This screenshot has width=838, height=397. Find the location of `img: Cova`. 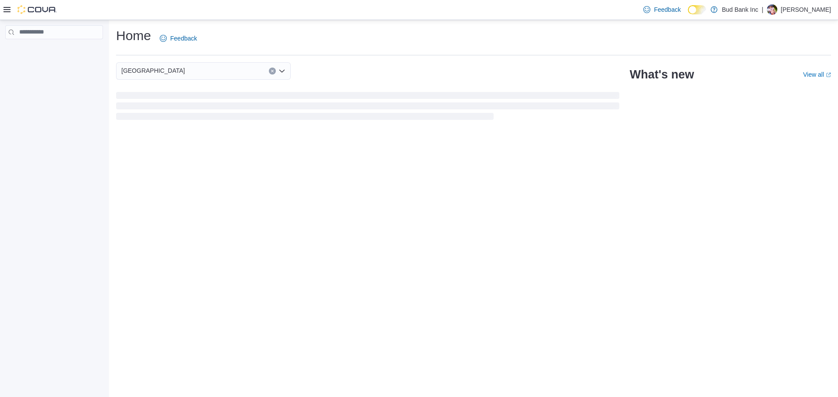

img: Cova is located at coordinates (37, 10).